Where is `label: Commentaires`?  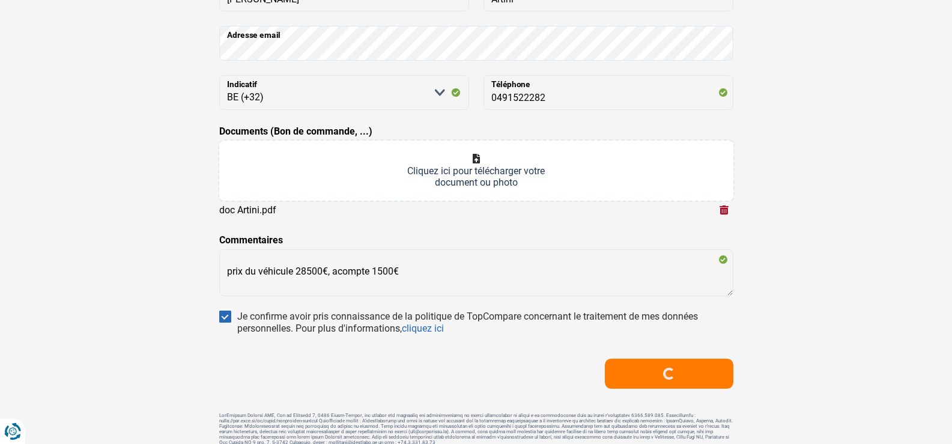 label: Commentaires is located at coordinates (251, 240).